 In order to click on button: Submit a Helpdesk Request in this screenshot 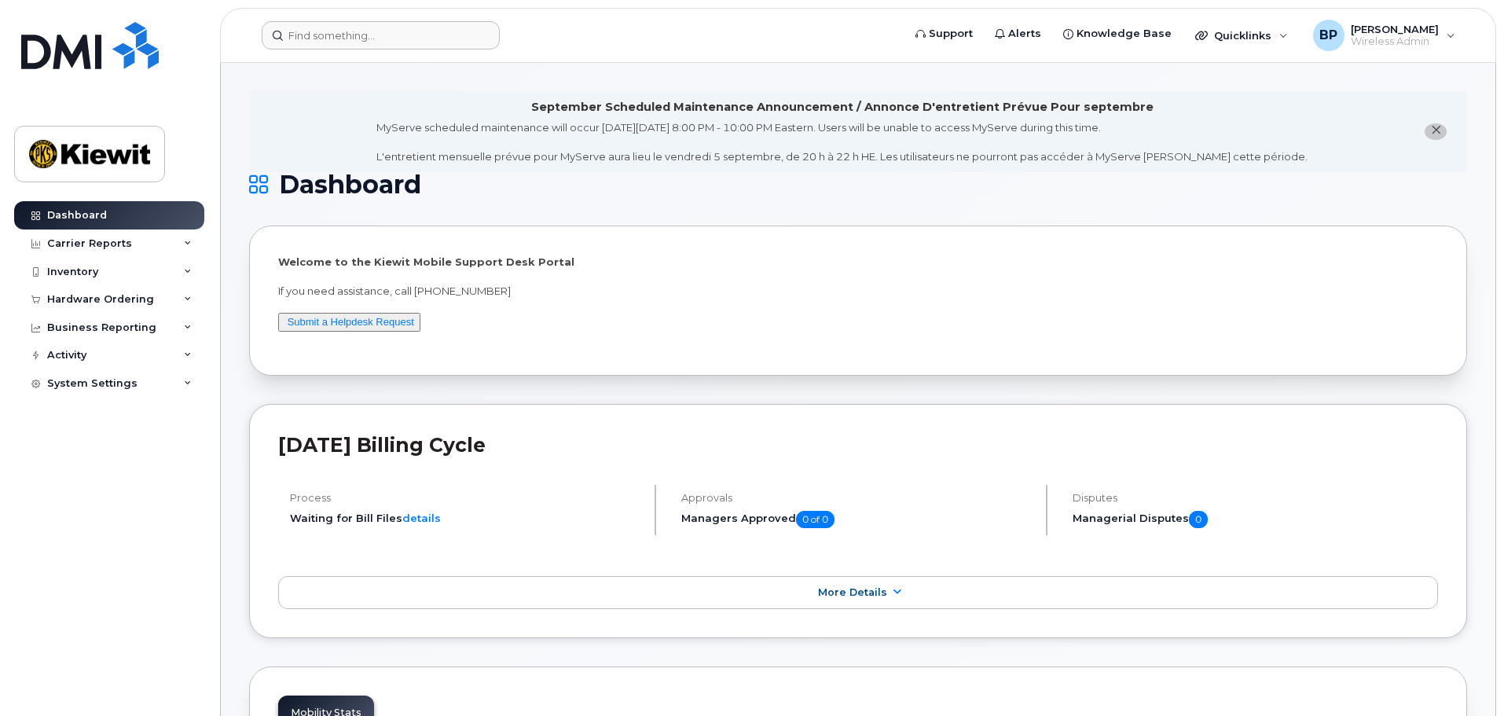, I will do `click(349, 322)`.